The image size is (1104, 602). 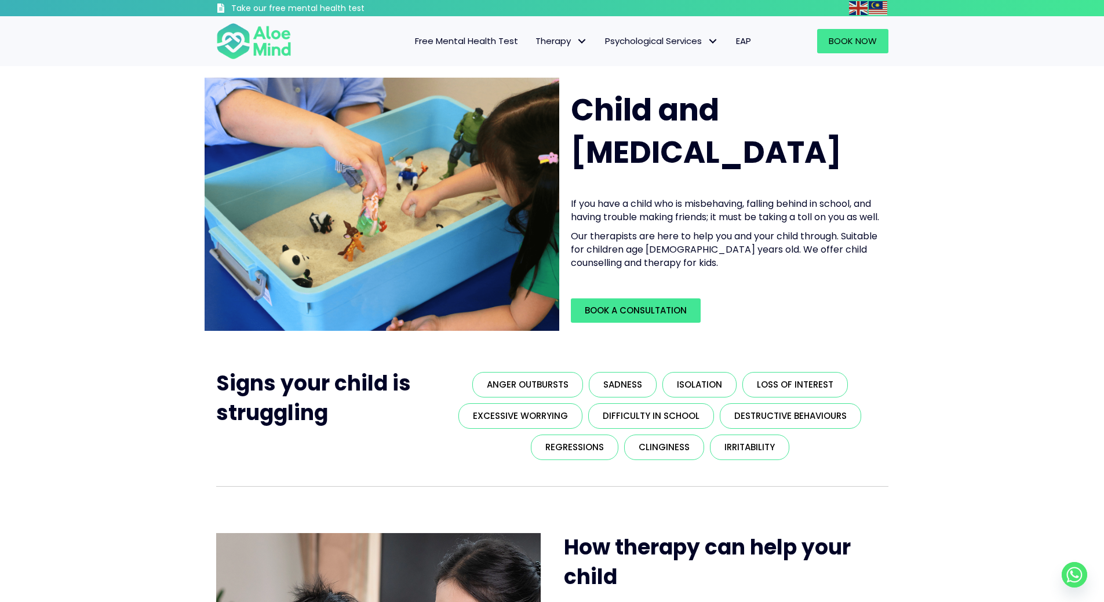 I want to click on a: Clinginess, so click(x=664, y=447).